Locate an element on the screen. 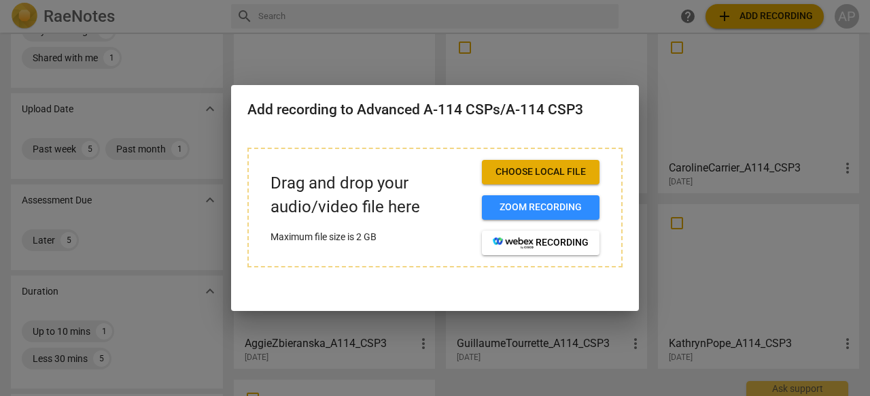 The height and width of the screenshot is (396, 870). p: Maximum file size is 2 GB is located at coordinates (370, 237).